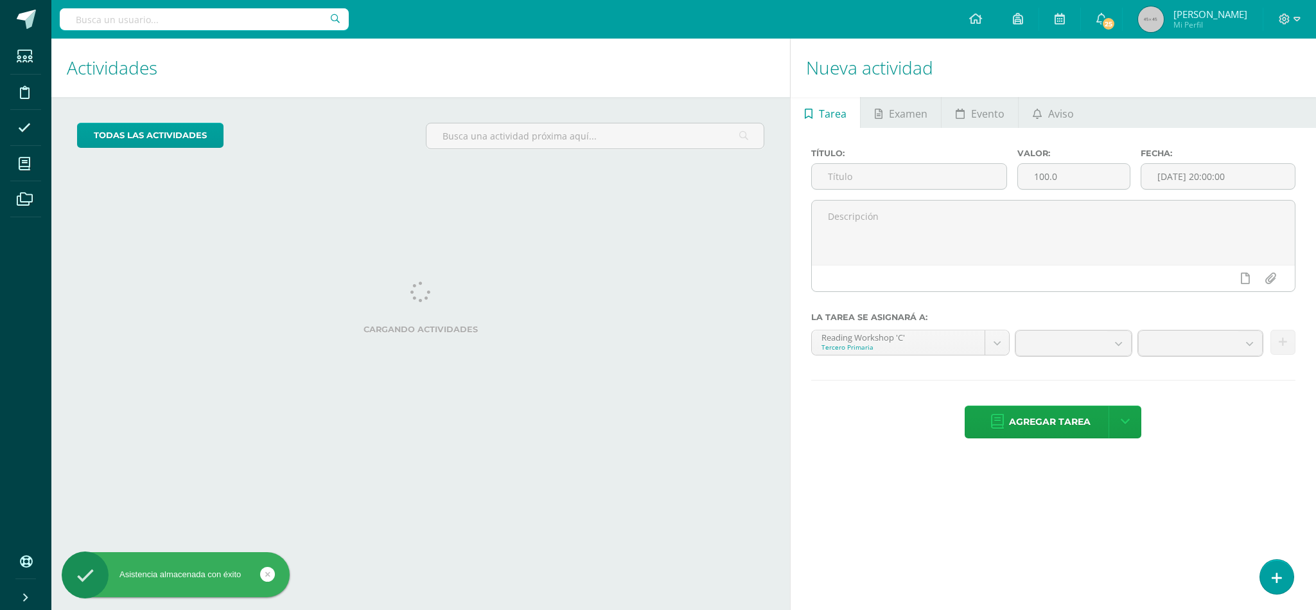 This screenshot has height=610, width=1316. I want to click on h1: Actividades, so click(421, 67).